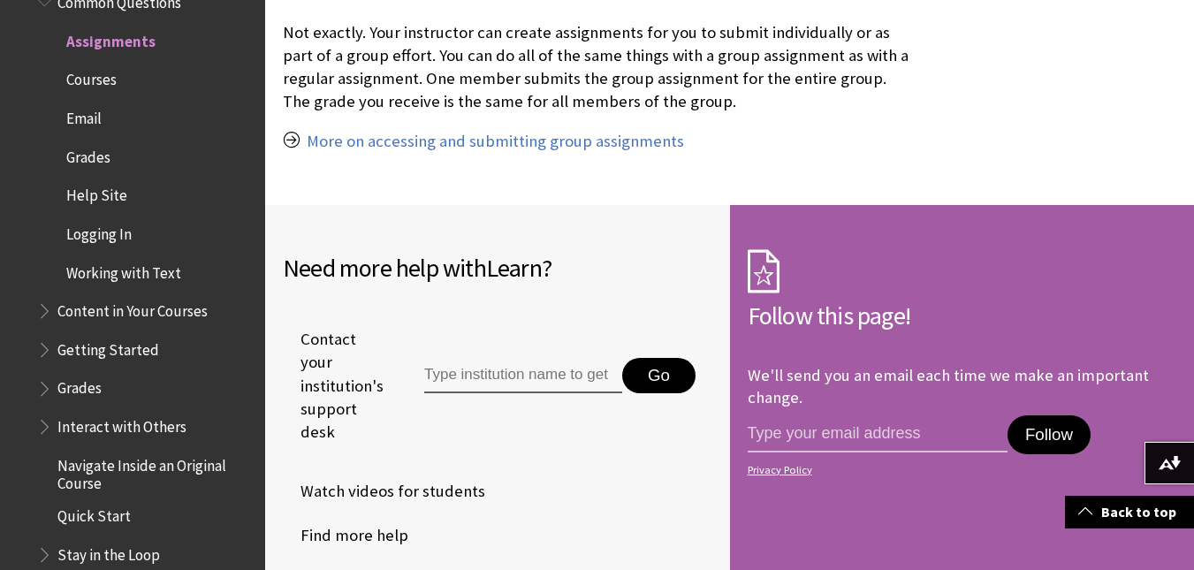 The height and width of the screenshot is (570, 1194). What do you see at coordinates (1049, 435) in the screenshot?
I see `button: Follow` at bounding box center [1049, 435].